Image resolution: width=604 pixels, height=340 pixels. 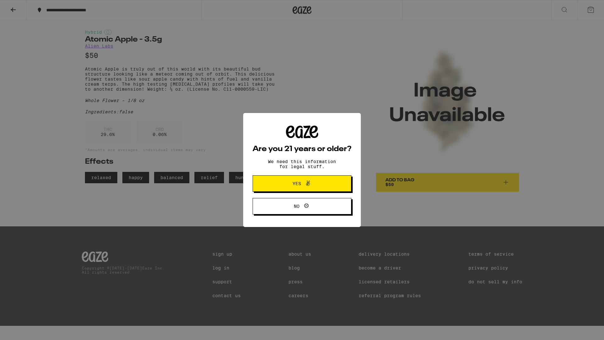 I want to click on span: Yes, so click(x=297, y=184).